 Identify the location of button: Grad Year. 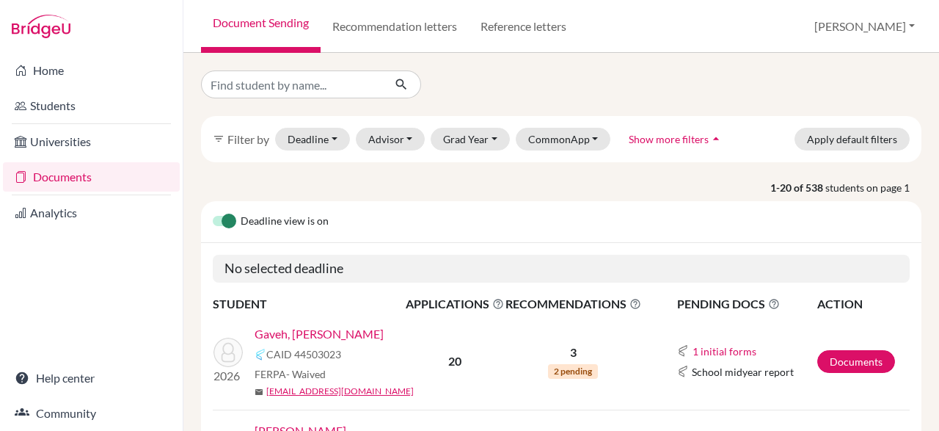
(470, 139).